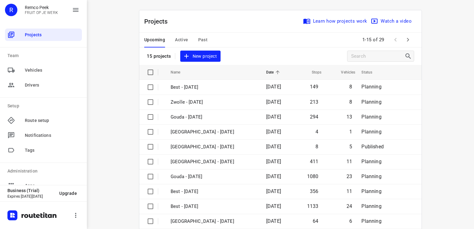  What do you see at coordinates (52, 85) in the screenshot?
I see `span: Drivers` at bounding box center [52, 85].